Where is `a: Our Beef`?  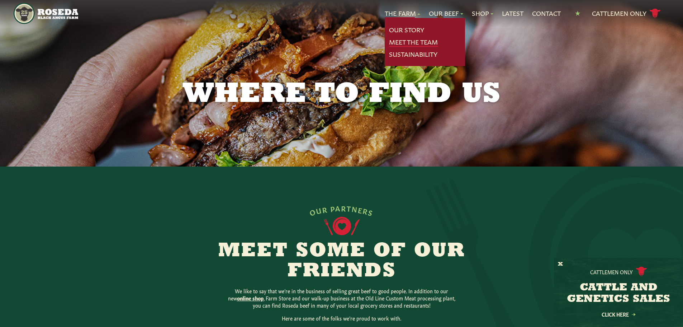
a: Our Beef is located at coordinates (446, 13).